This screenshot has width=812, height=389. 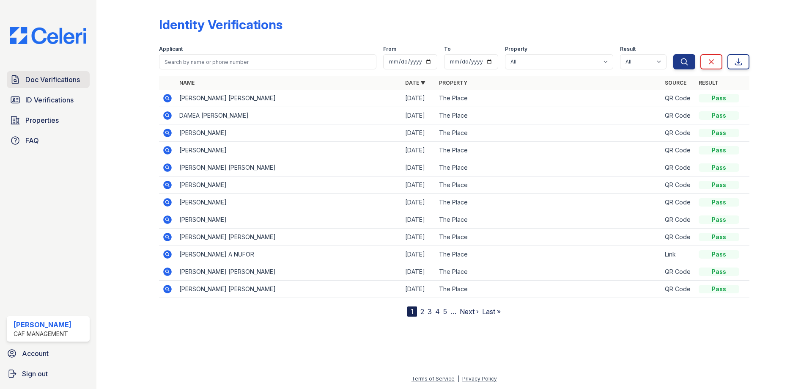 What do you see at coordinates (675, 82) in the screenshot?
I see `a: Source` at bounding box center [675, 82].